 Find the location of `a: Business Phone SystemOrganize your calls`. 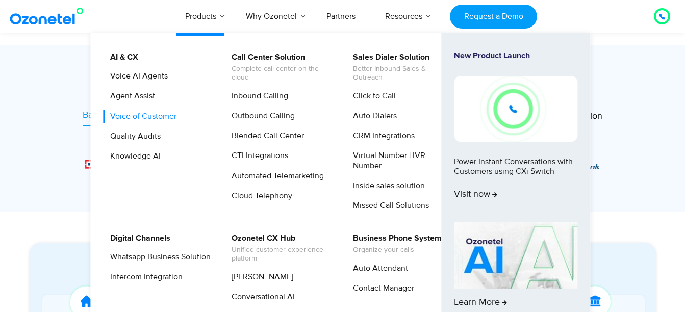

a: Business Phone SystemOrganize your calls is located at coordinates (395, 244).